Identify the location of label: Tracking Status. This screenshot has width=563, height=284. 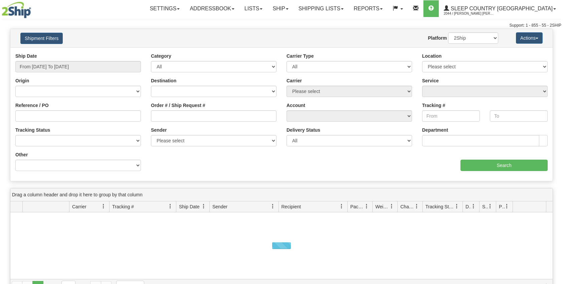
(33, 130).